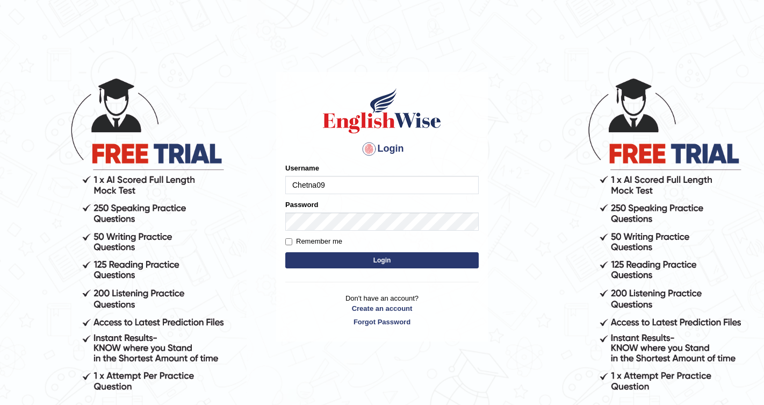 The image size is (764, 405). Describe the element at coordinates (382, 308) in the screenshot. I see `a: Create an account` at that location.